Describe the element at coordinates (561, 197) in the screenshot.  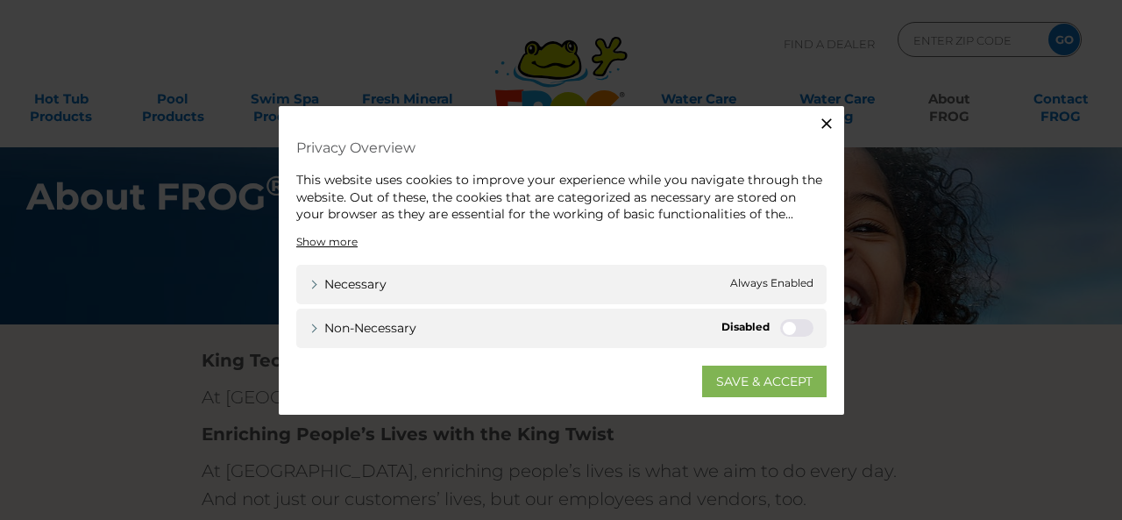
I see `div: This website uses cookies to improve your experience while you navigate through the website. Out ...` at that location.